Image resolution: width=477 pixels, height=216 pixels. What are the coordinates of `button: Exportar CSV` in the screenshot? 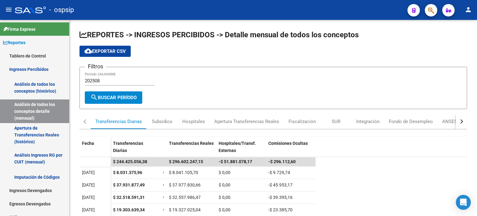 It's located at (105, 51).